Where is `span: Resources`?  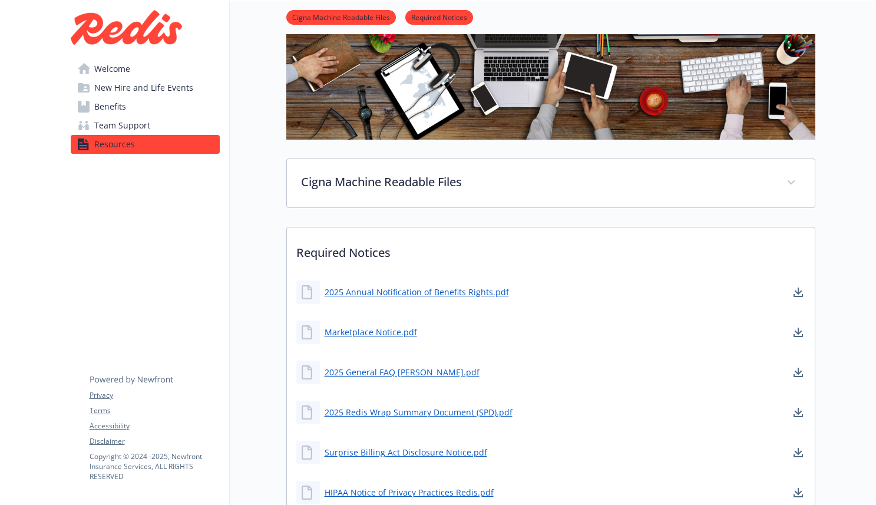 span: Resources is located at coordinates (114, 144).